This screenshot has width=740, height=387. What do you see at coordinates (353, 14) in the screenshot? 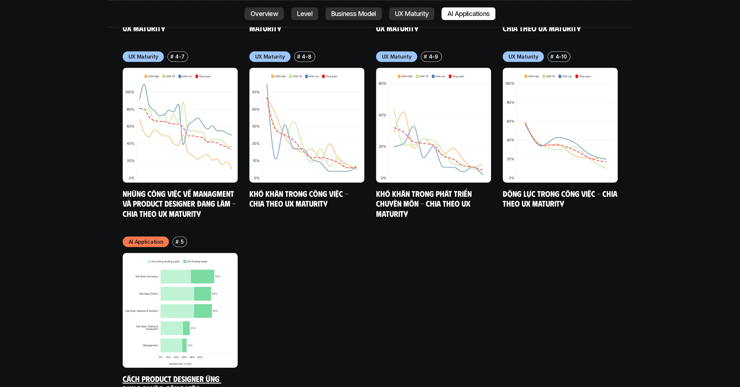
I see `p: Business Model` at bounding box center [353, 14].